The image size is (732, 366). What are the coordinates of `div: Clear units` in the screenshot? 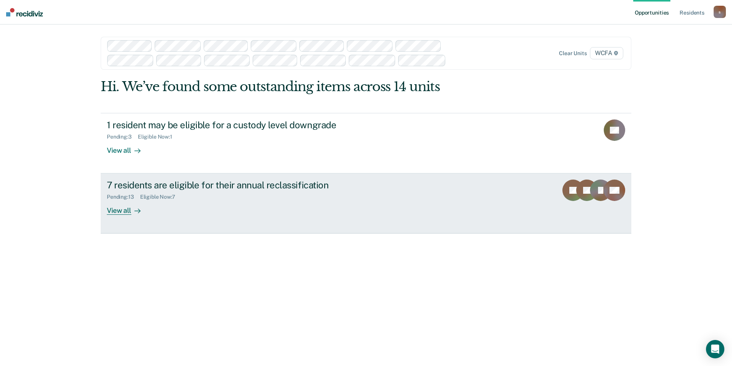 It's located at (573, 53).